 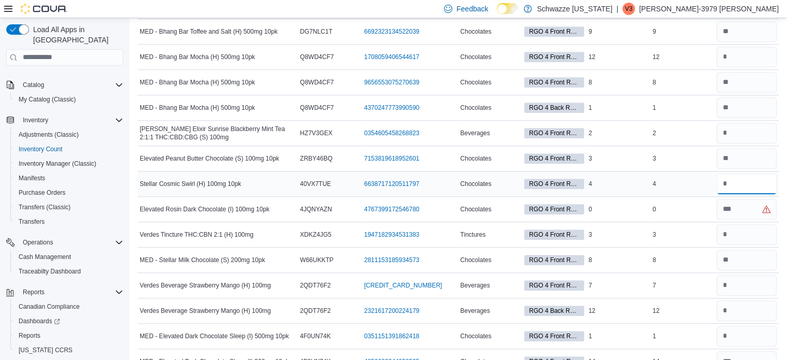 I want to click on a: My Catalog (Classic), so click(x=47, y=99).